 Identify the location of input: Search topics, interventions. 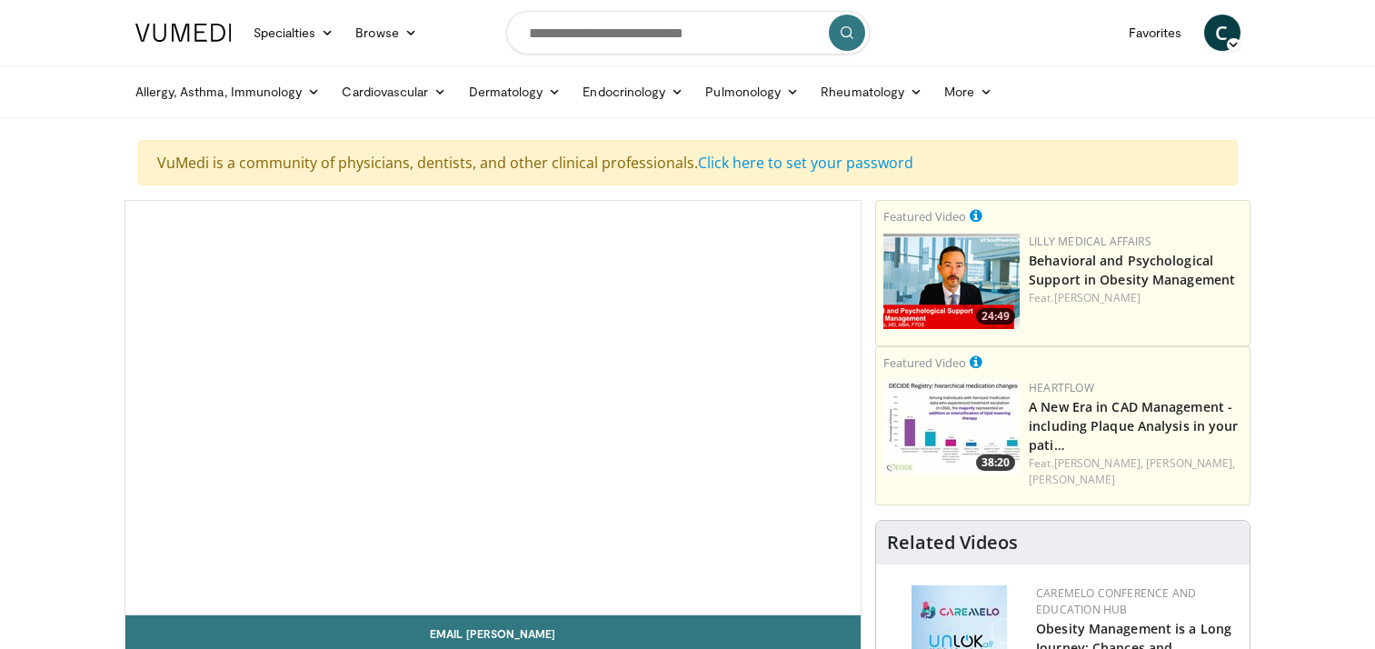
(688, 33).